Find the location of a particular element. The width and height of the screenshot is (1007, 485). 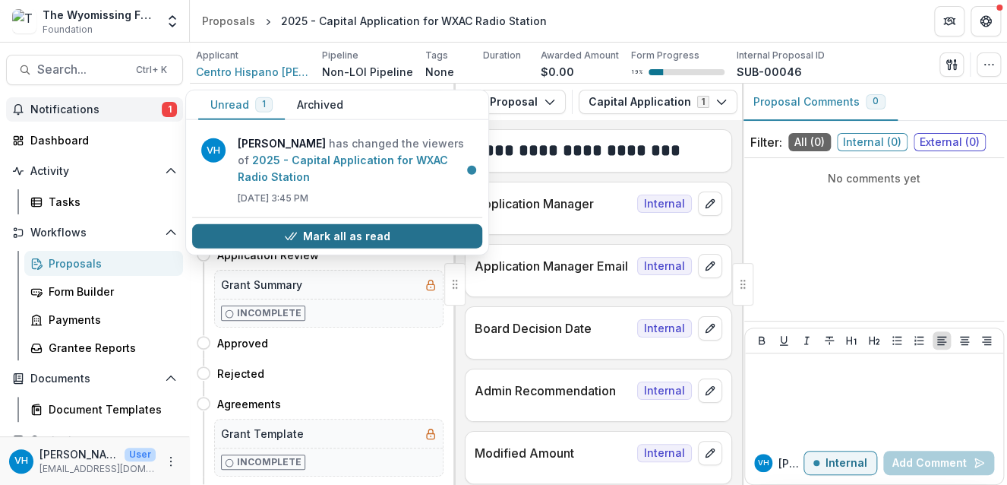

button: Align Right is located at coordinates (987, 340).